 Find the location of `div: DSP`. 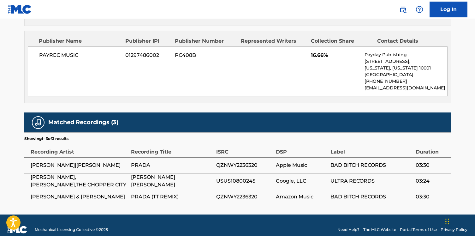

div: DSP is located at coordinates (301, 148).